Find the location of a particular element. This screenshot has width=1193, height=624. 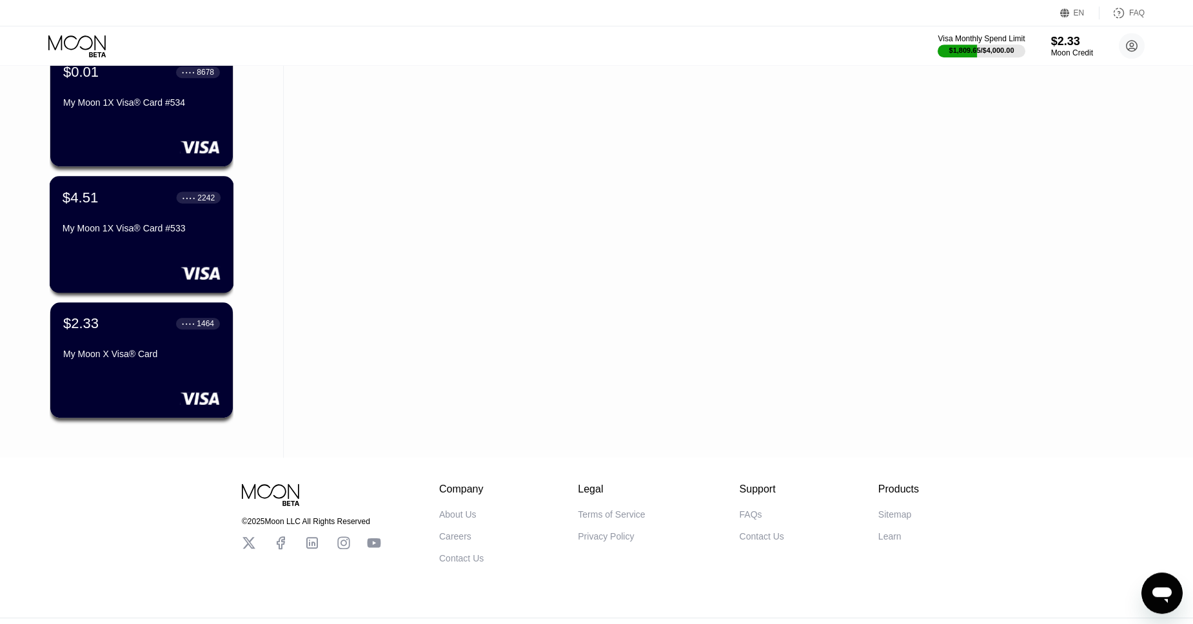

div: Moon Credit is located at coordinates (1071, 53).